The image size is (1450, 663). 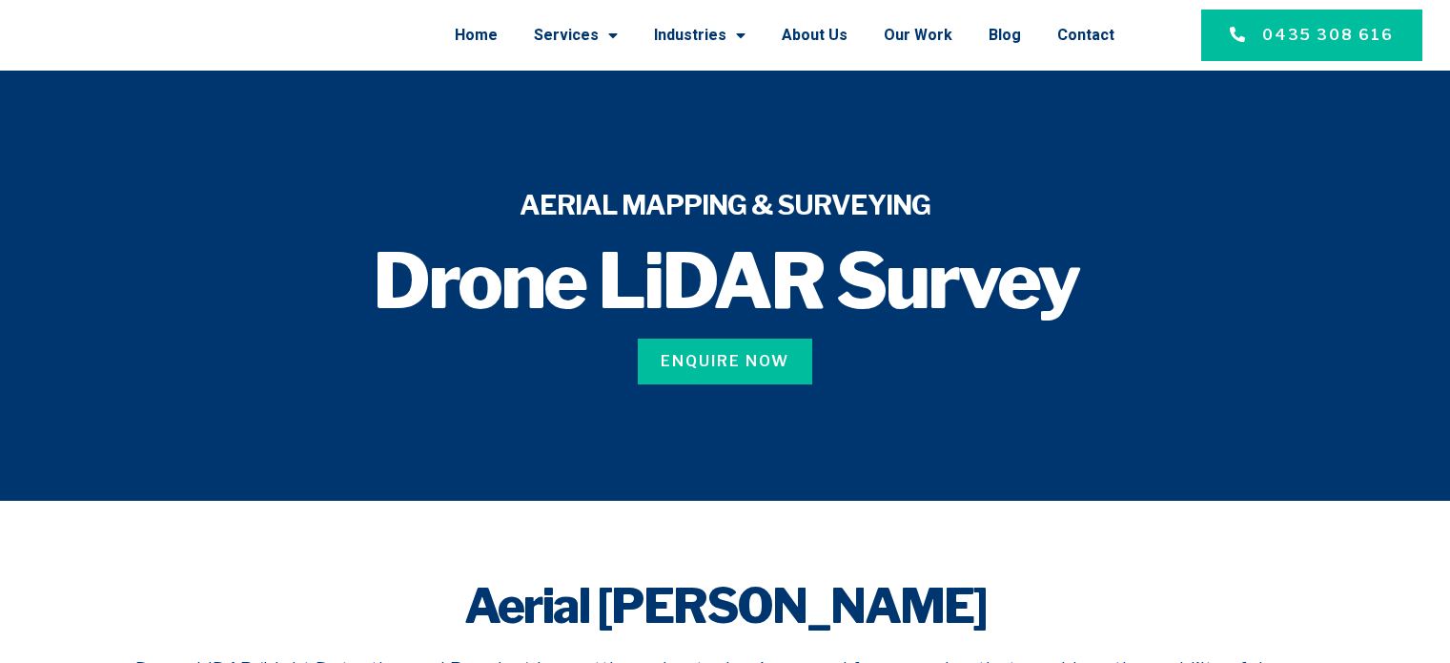 I want to click on a: Services, so click(x=576, y=35).